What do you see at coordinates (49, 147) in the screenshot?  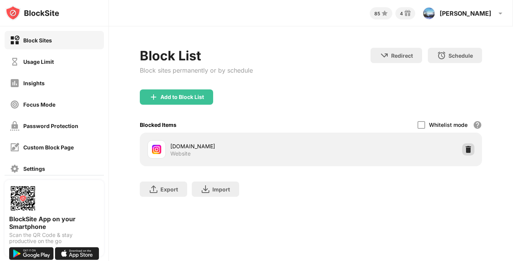 I see `div: Custom Block Page` at bounding box center [49, 147].